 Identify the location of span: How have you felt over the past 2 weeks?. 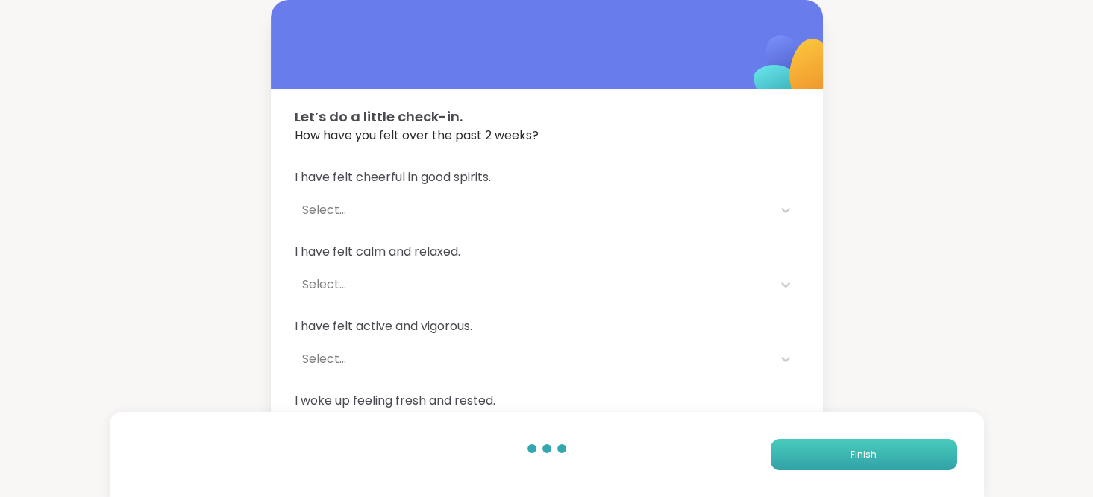
(547, 136).